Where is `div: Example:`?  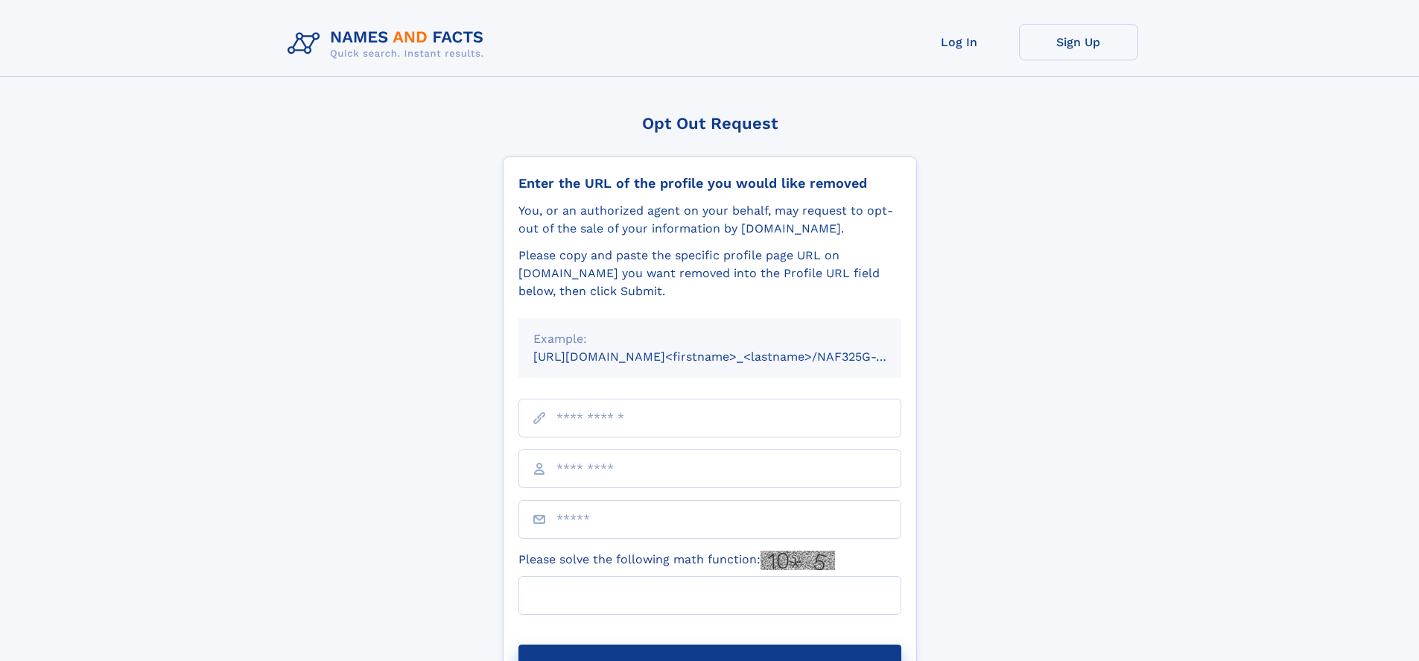 div: Example: is located at coordinates (710, 339).